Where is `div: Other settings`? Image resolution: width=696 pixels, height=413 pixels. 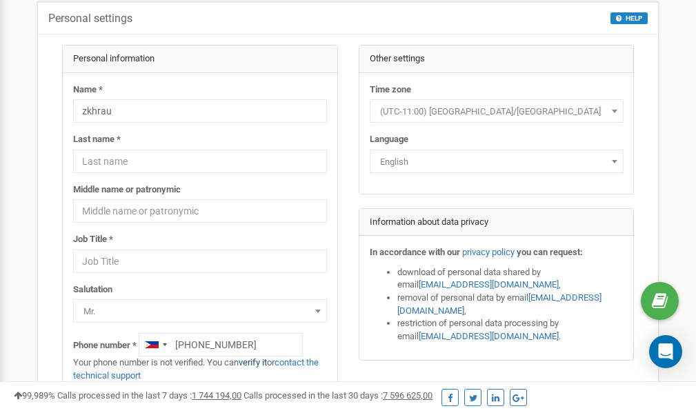
div: Other settings is located at coordinates (497, 59).